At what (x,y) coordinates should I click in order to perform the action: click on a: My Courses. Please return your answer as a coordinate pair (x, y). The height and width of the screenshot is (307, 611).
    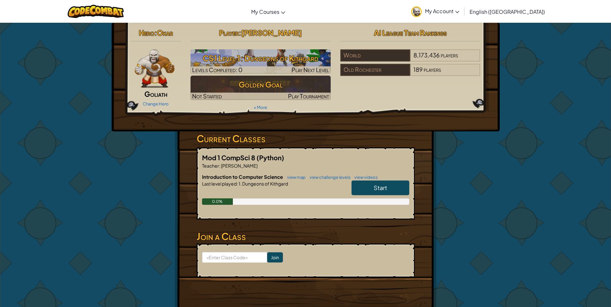
    Looking at the image, I should click on (268, 12).